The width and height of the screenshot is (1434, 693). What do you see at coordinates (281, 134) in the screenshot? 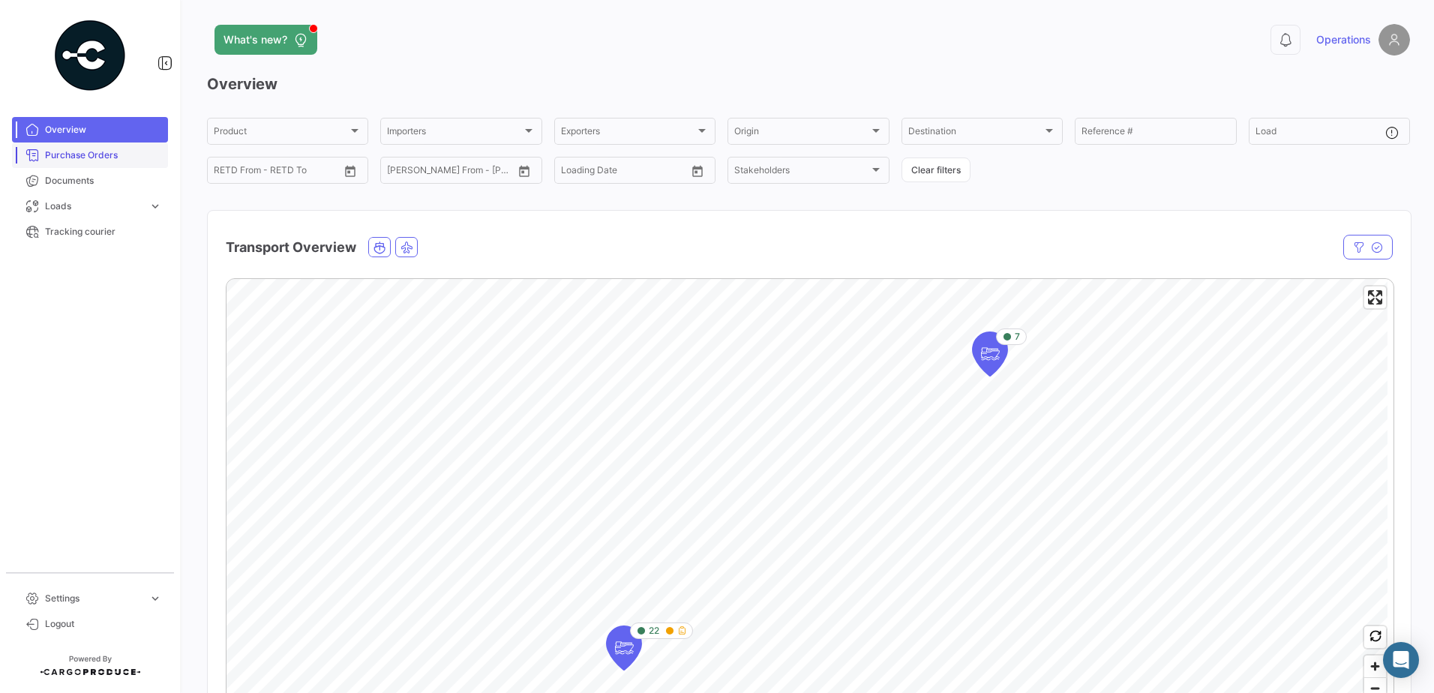
I see `span: Product` at bounding box center [281, 134].